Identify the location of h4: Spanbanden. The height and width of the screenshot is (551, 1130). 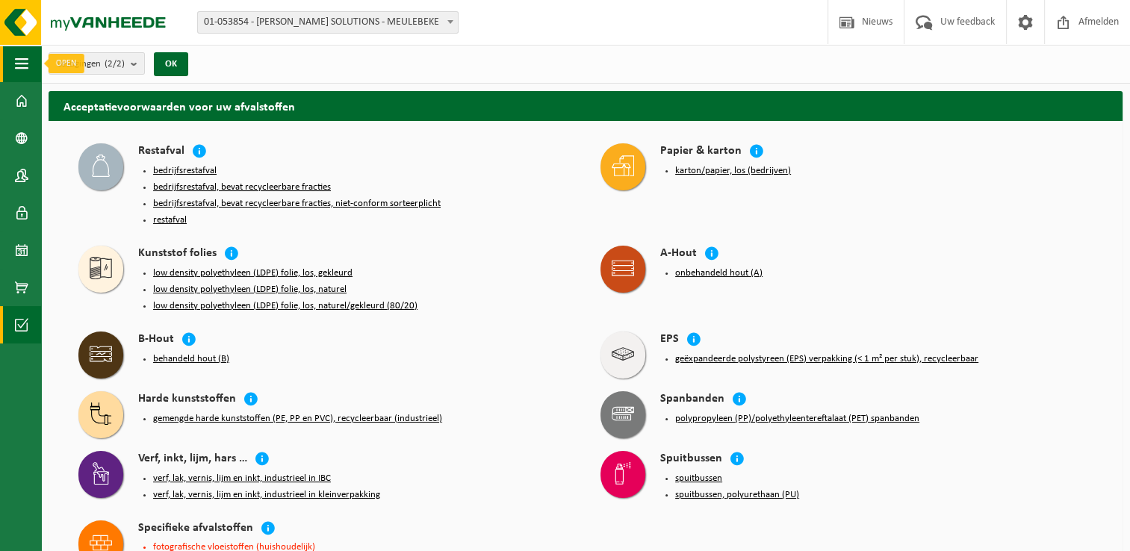
(692, 400).